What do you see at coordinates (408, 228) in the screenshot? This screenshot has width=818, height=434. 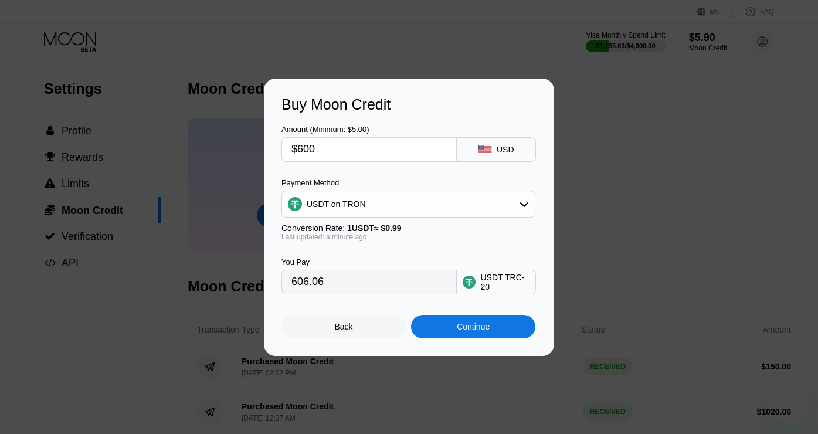 I see `div: Conversion Rate:` at bounding box center [408, 228].